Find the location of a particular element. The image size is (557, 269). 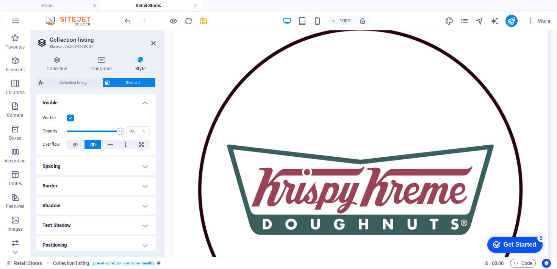

button: Code is located at coordinates (523, 263).